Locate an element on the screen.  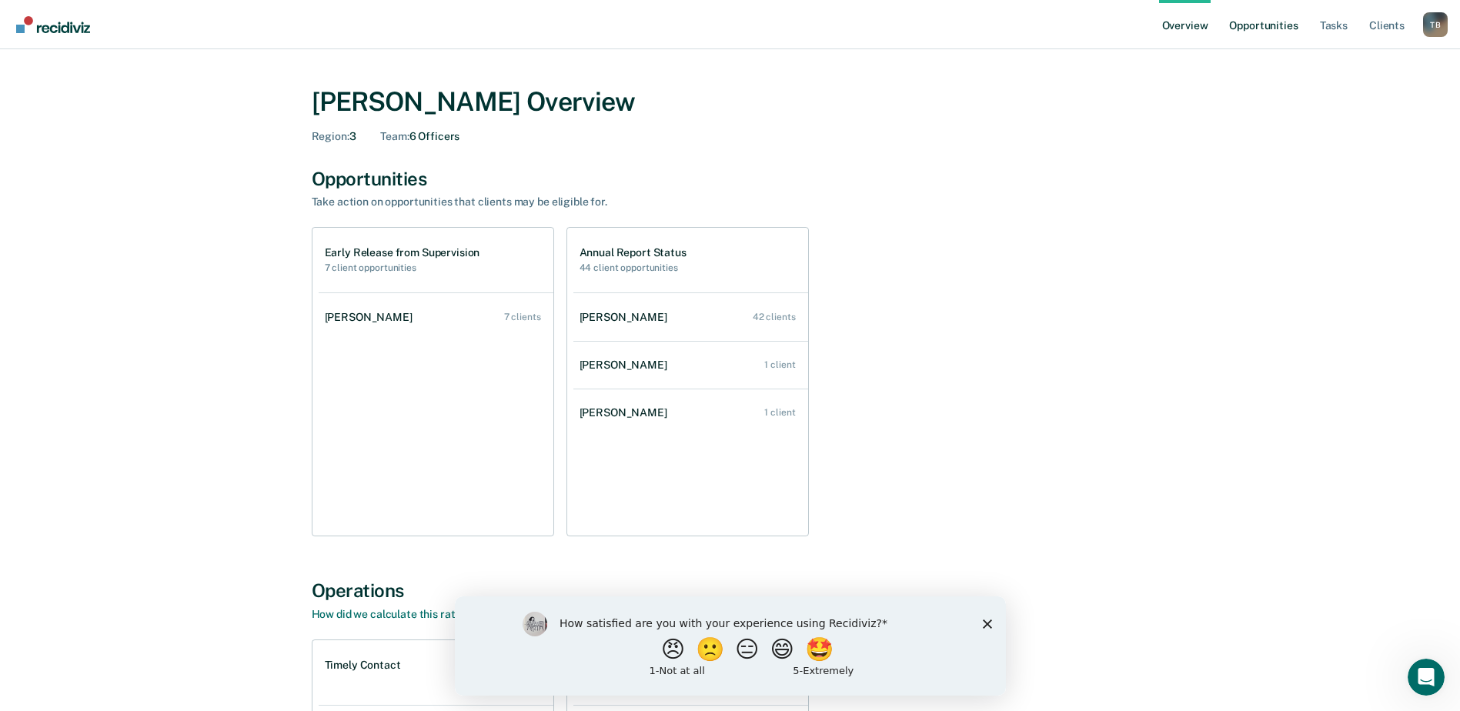
button: 2 is located at coordinates (256, 53).